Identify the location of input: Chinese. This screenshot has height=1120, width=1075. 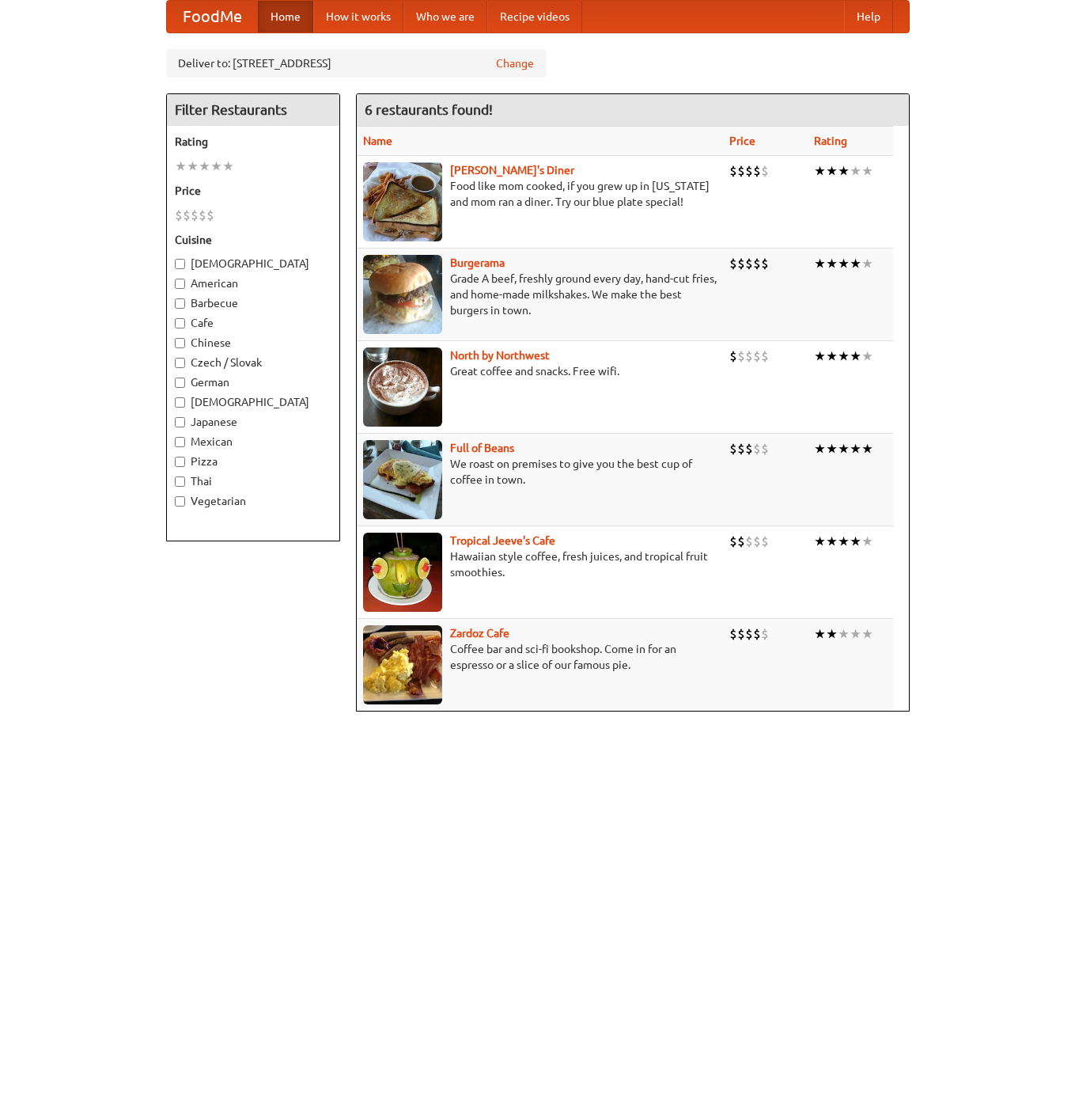
(180, 343).